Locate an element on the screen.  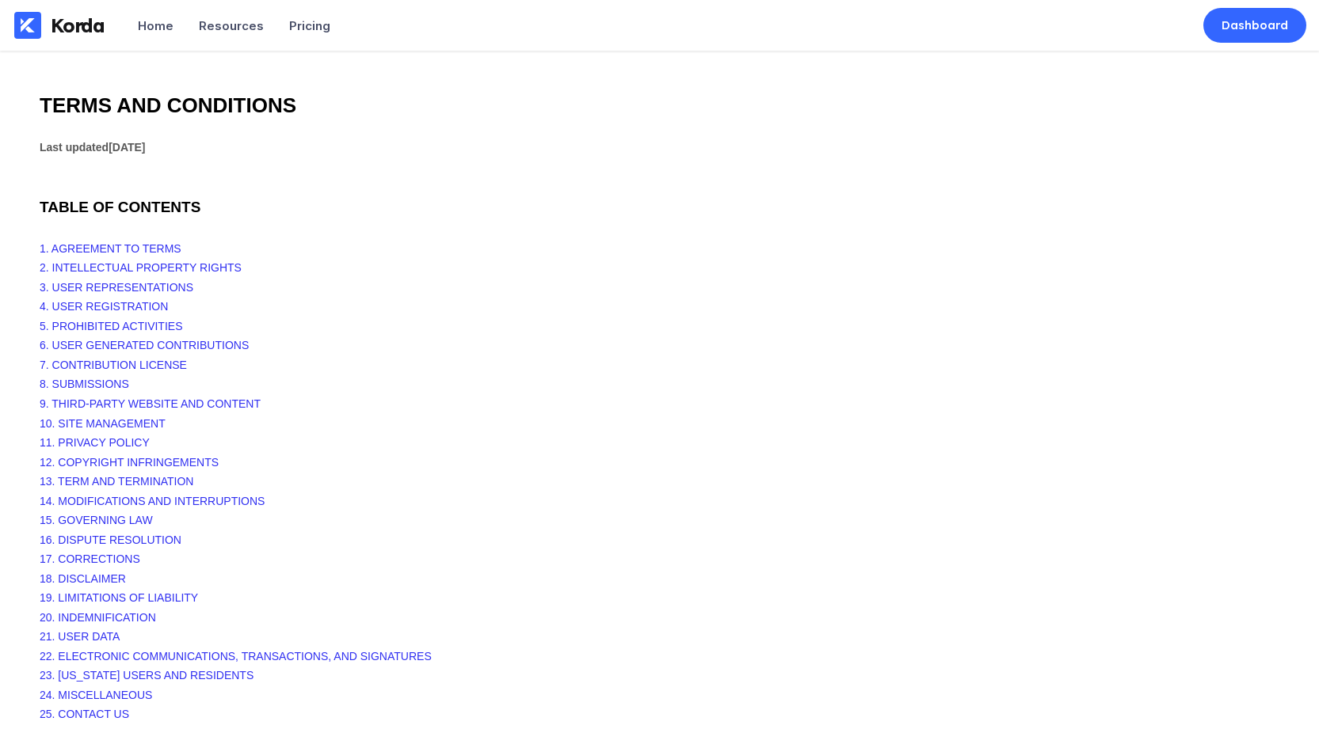
span: TABLE OF CONTENTS is located at coordinates (120, 207).